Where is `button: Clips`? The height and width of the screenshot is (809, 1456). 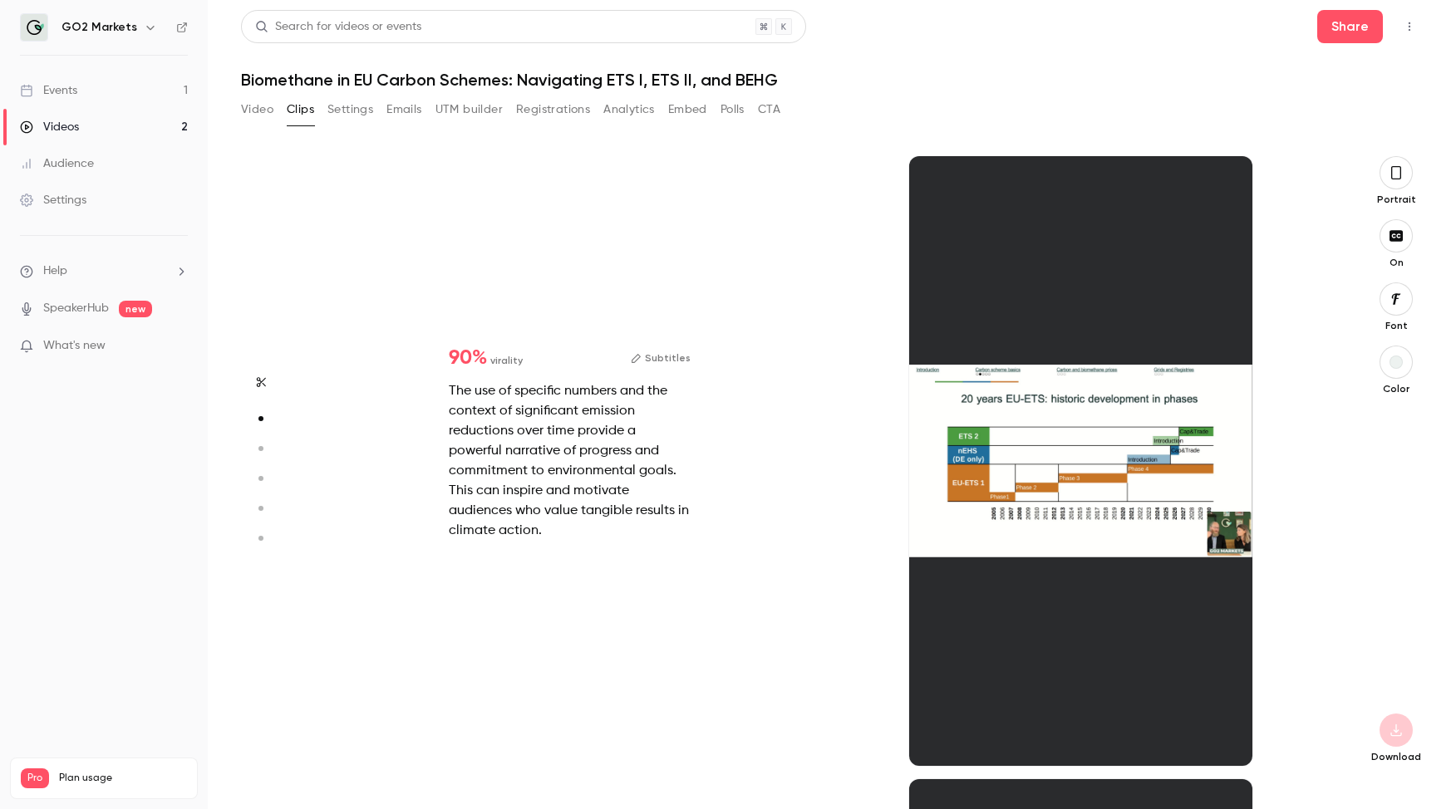
button: Clips is located at coordinates (300, 110).